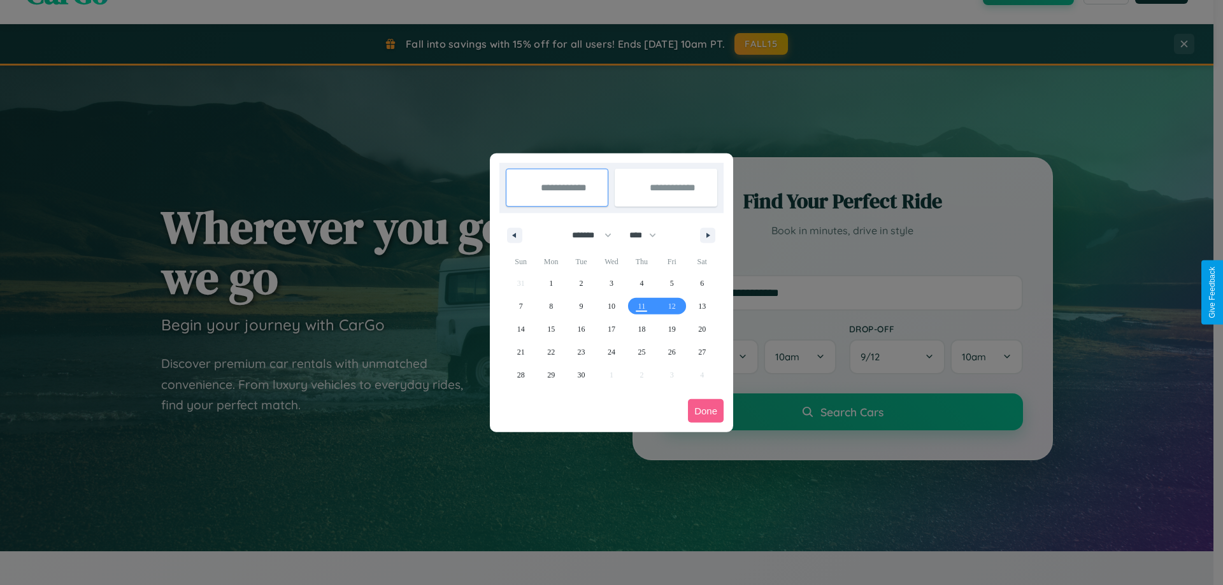 The height and width of the screenshot is (585, 1223). Describe the element at coordinates (702, 283) in the screenshot. I see `button: 6` at that location.